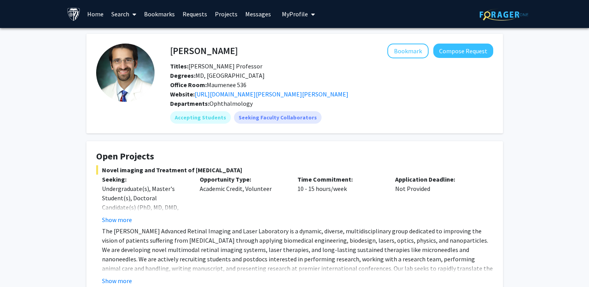 The height and width of the screenshot is (287, 589). Describe the element at coordinates (504, 14) in the screenshot. I see `img: ForagerOne Logo` at that location.